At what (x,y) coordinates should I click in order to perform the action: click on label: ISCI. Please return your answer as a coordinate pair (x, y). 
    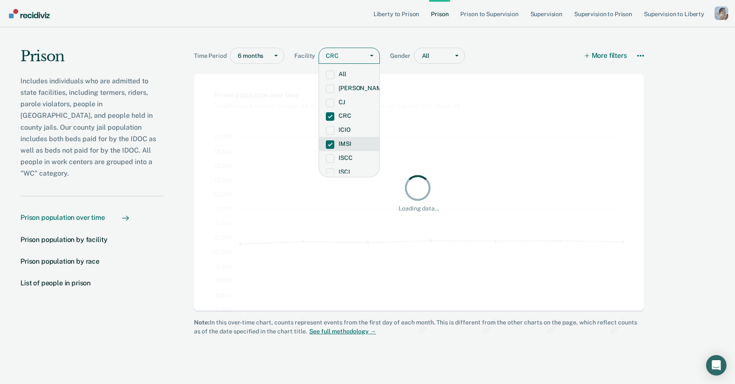
    Looking at the image, I should click on (349, 172).